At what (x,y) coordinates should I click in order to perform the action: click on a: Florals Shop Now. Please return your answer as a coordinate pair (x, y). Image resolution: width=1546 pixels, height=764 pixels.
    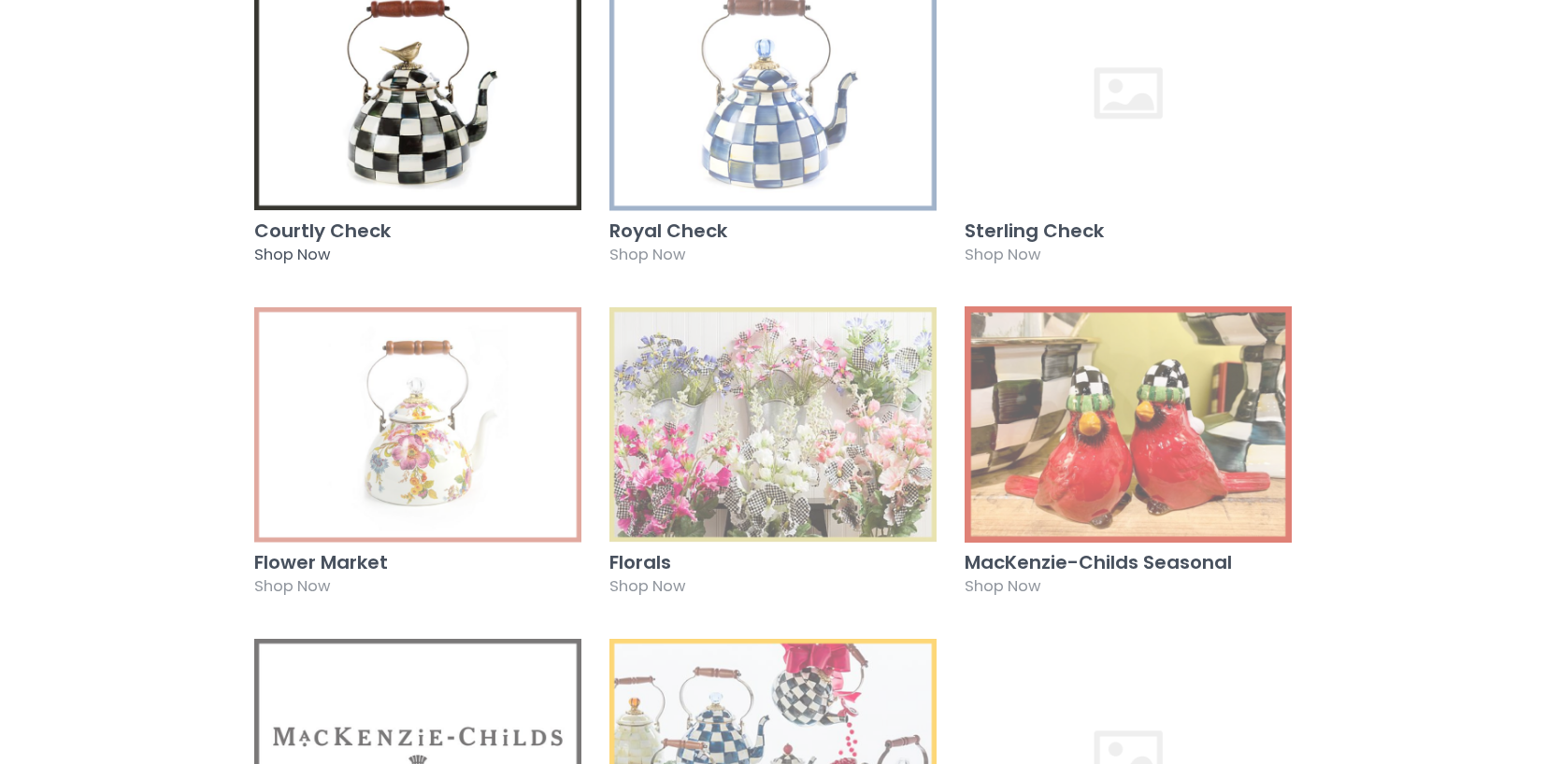
    Looking at the image, I should click on (773, 458).